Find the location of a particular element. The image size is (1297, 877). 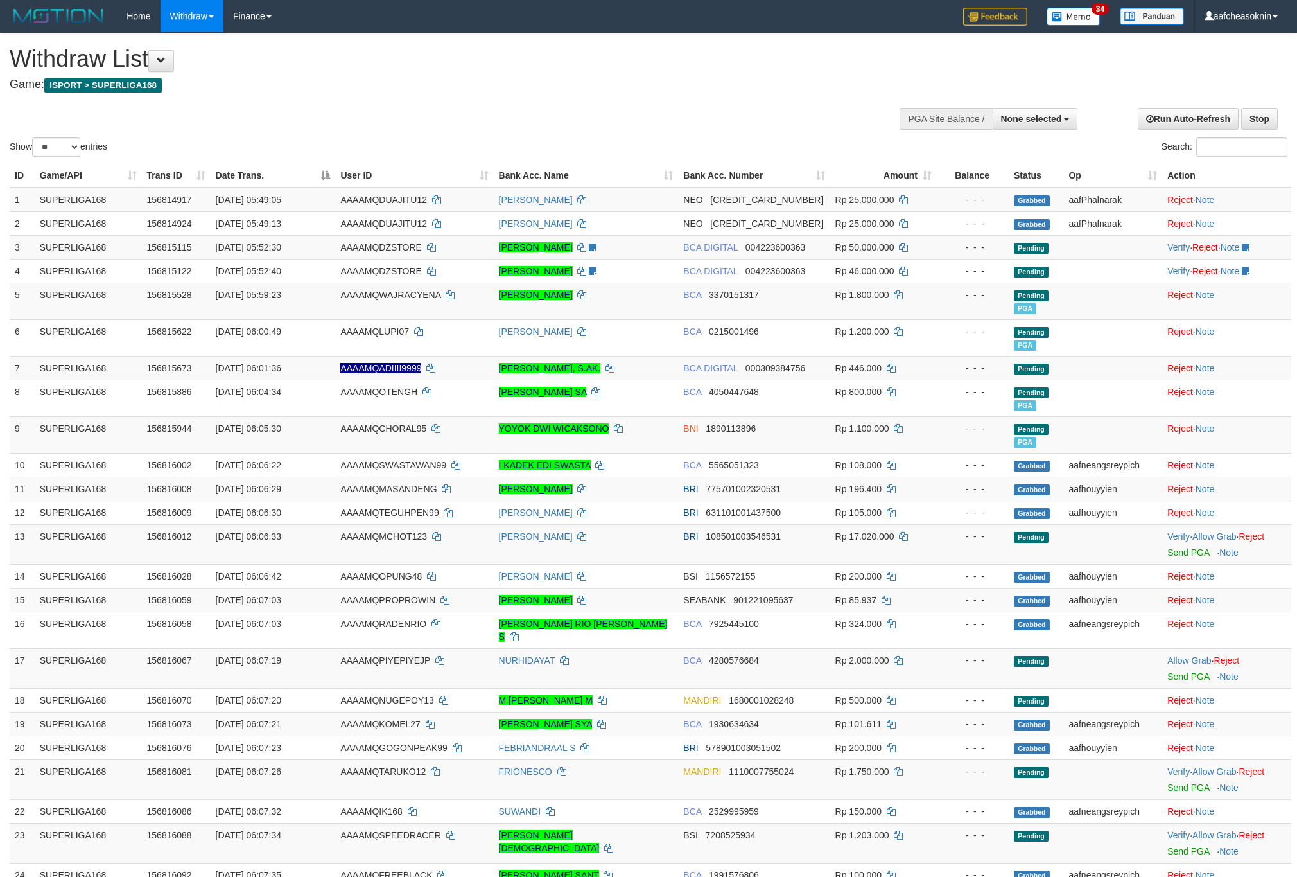

button: None selected is located at coordinates (1035, 119).